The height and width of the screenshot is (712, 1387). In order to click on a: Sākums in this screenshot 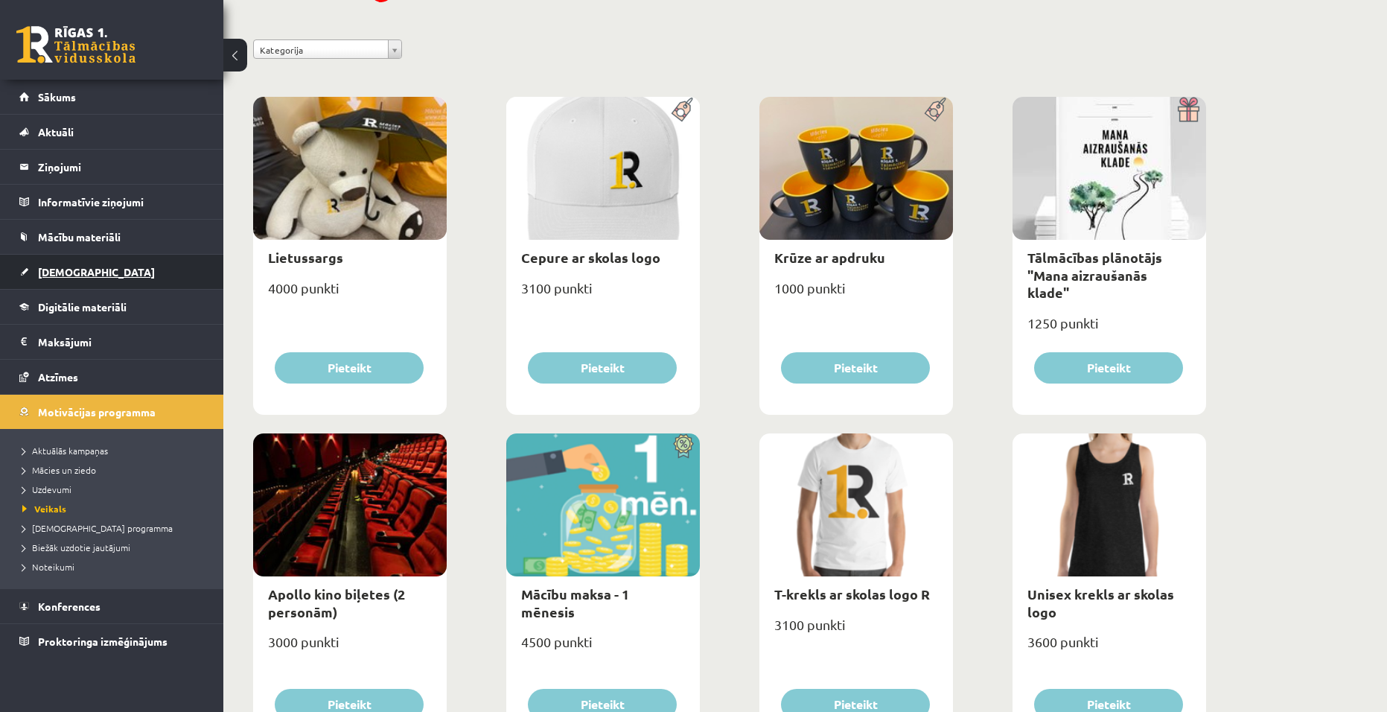, I will do `click(112, 97)`.